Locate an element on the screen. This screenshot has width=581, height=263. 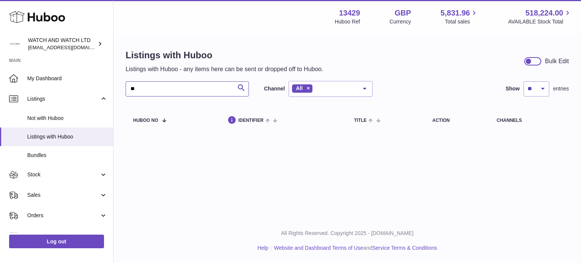
div: Huboo Ref is located at coordinates (347, 22).